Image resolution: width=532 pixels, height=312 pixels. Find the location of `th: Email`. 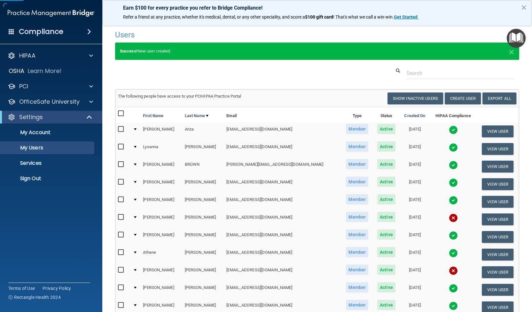

th: Email is located at coordinates (282, 115).